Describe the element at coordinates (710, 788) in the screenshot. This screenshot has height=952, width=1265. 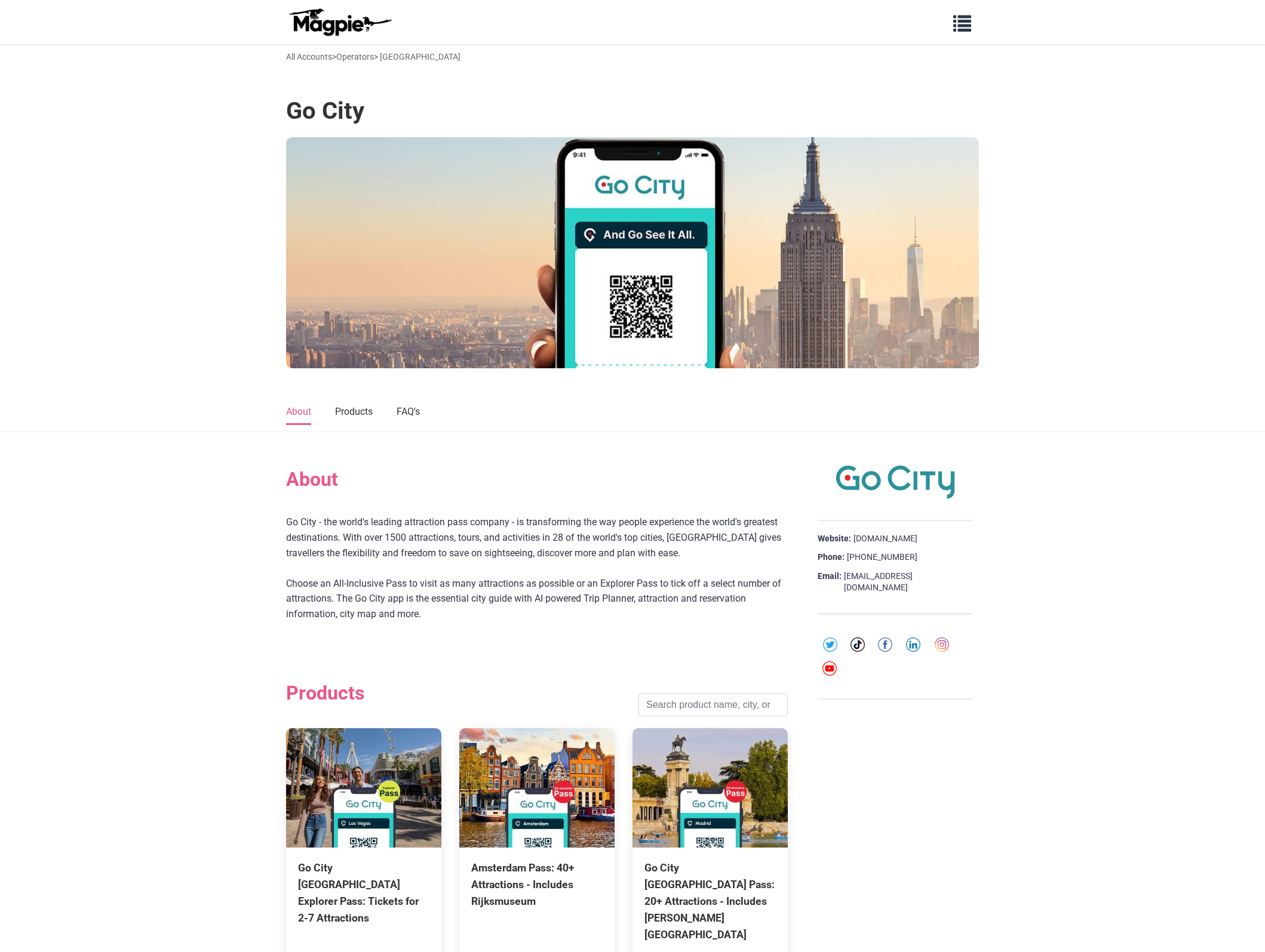
I see `img: Go City Madrid Pass: 20+ Attractions - Includes Prado Museum` at that location.